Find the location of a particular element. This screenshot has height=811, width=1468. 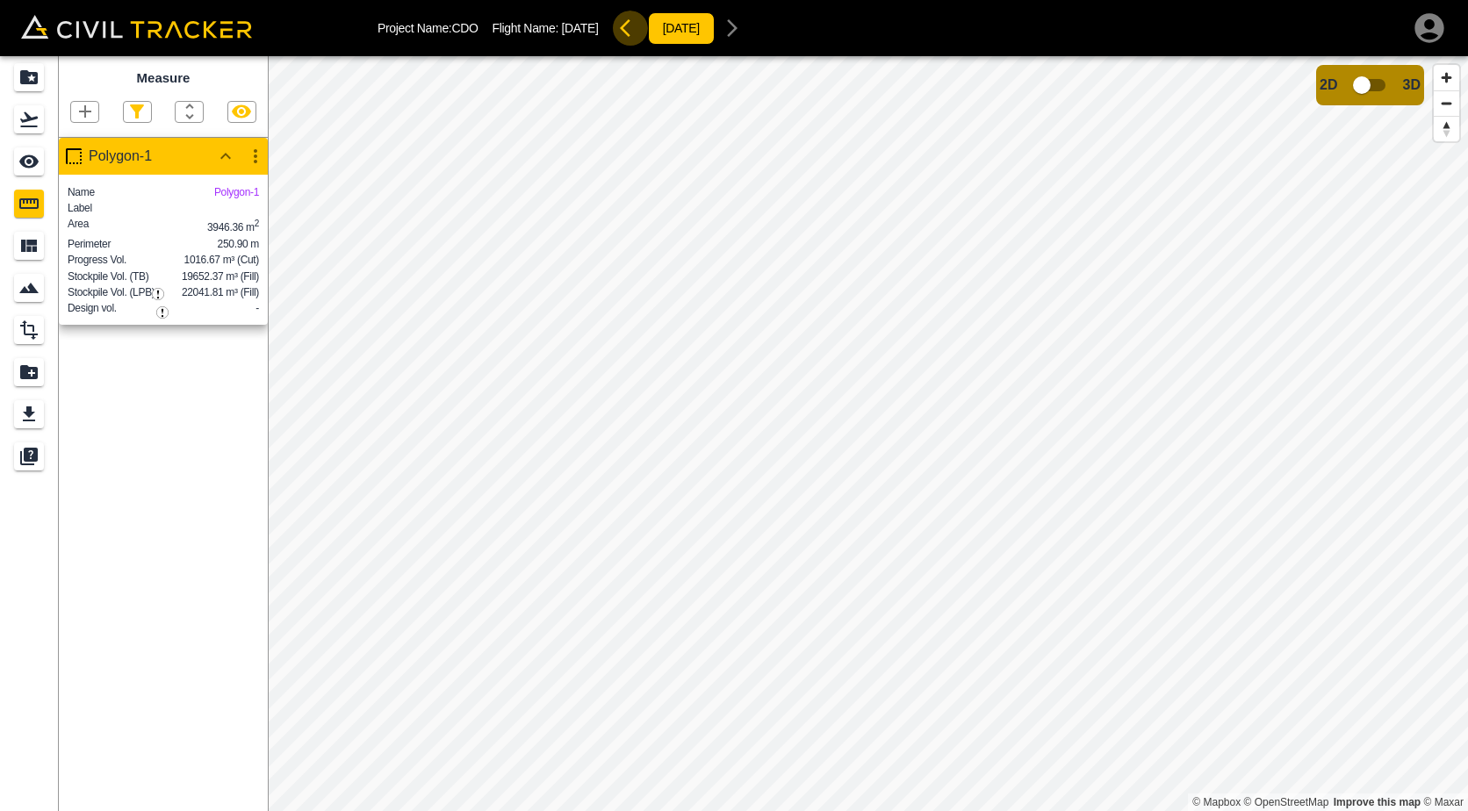

a: Mapbox is located at coordinates (1216, 802).